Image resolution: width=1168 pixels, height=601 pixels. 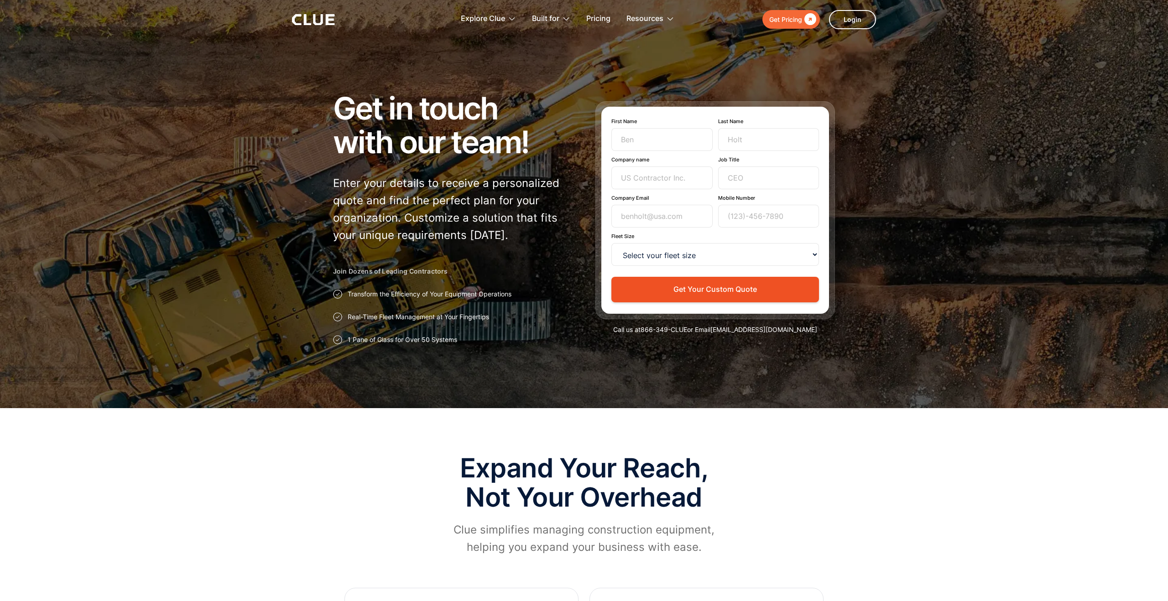 What do you see at coordinates (791, 19) in the screenshot?
I see `a: Get Pricing` at bounding box center [791, 19].